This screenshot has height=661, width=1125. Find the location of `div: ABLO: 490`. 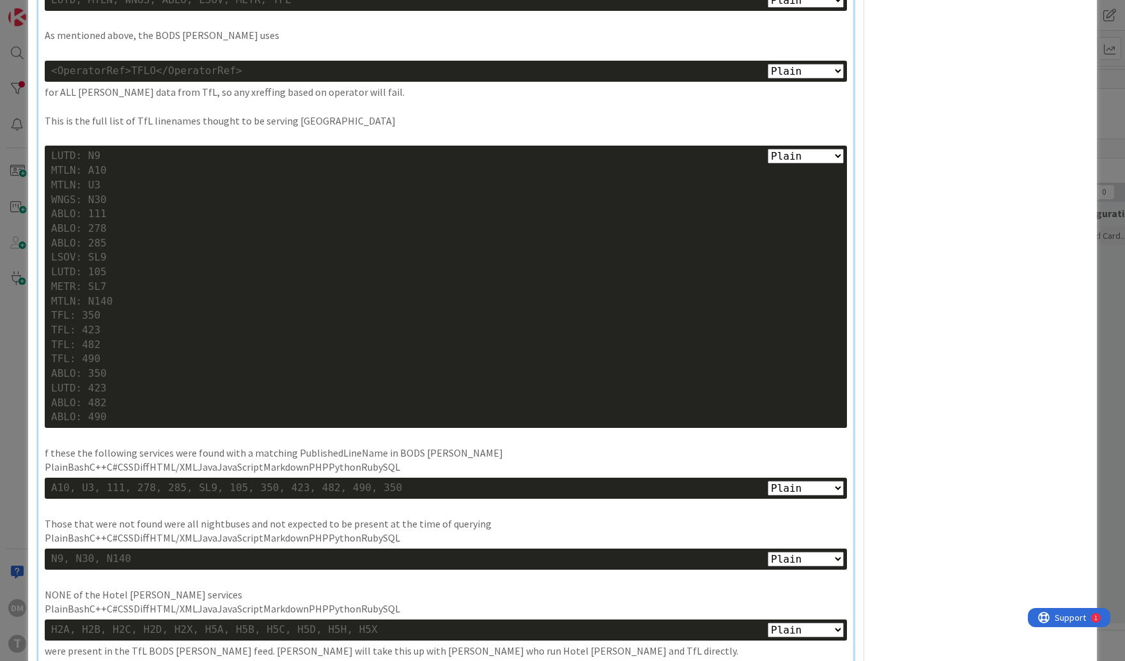

div: ABLO: 490 is located at coordinates (445, 417).